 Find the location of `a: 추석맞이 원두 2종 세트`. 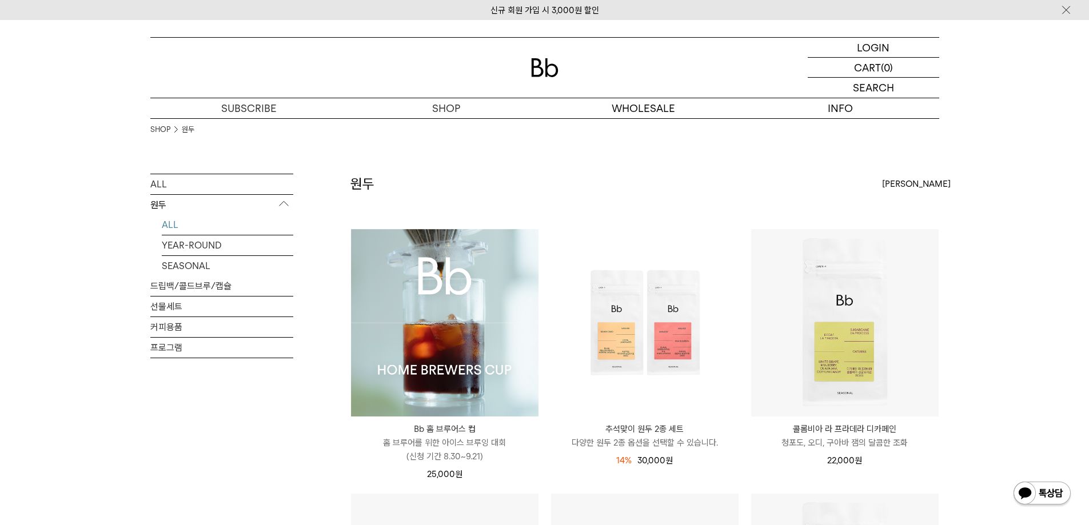

a: 추석맞이 원두 2종 세트 is located at coordinates (645, 323).